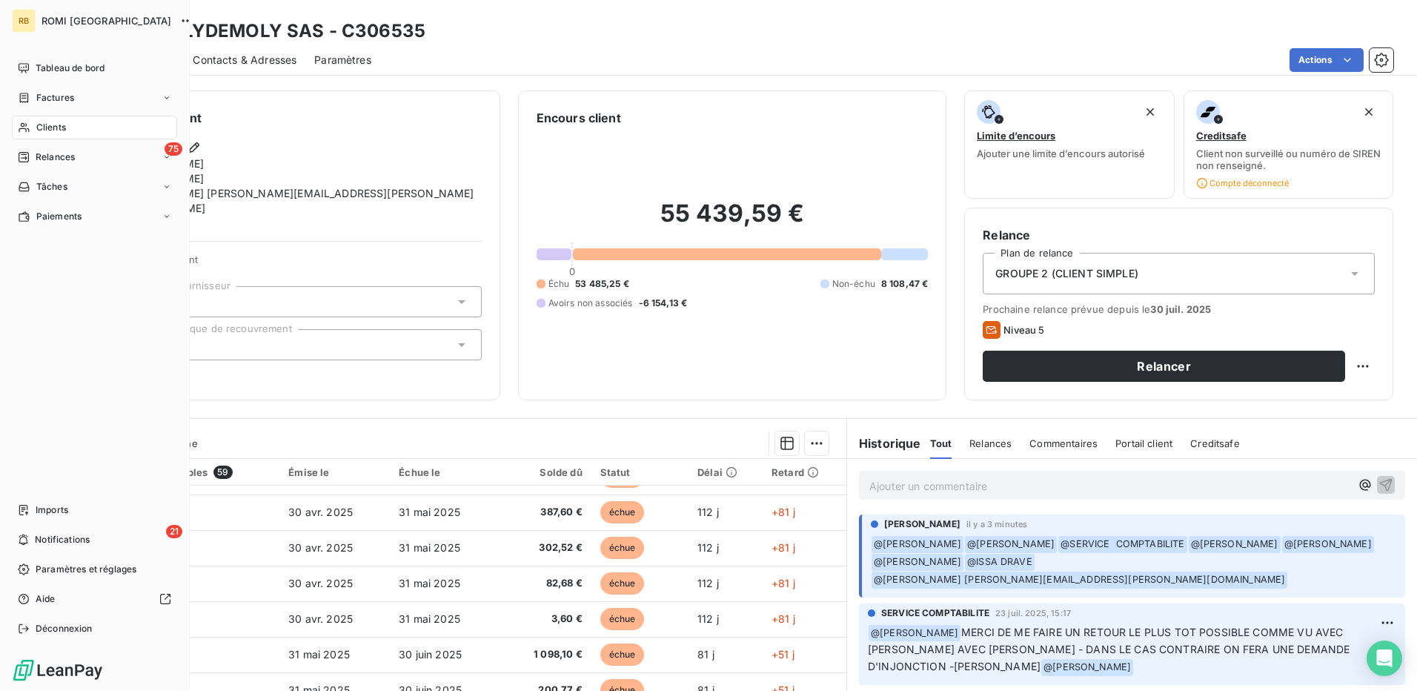 Image resolution: width=1417 pixels, height=691 pixels. What do you see at coordinates (58, 670) in the screenshot?
I see `img: Logo LeanPay` at bounding box center [58, 670].